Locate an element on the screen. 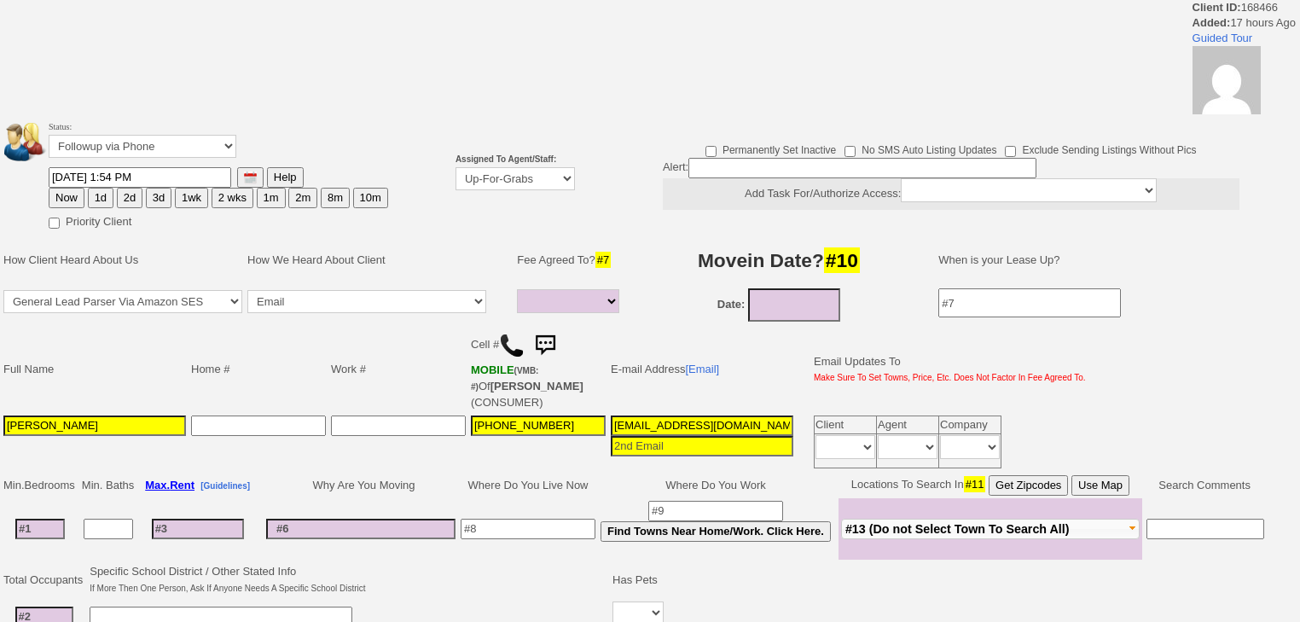 The height and width of the screenshot is (622, 1300). b: Assigned To Agent/Staff: is located at coordinates (506, 159).